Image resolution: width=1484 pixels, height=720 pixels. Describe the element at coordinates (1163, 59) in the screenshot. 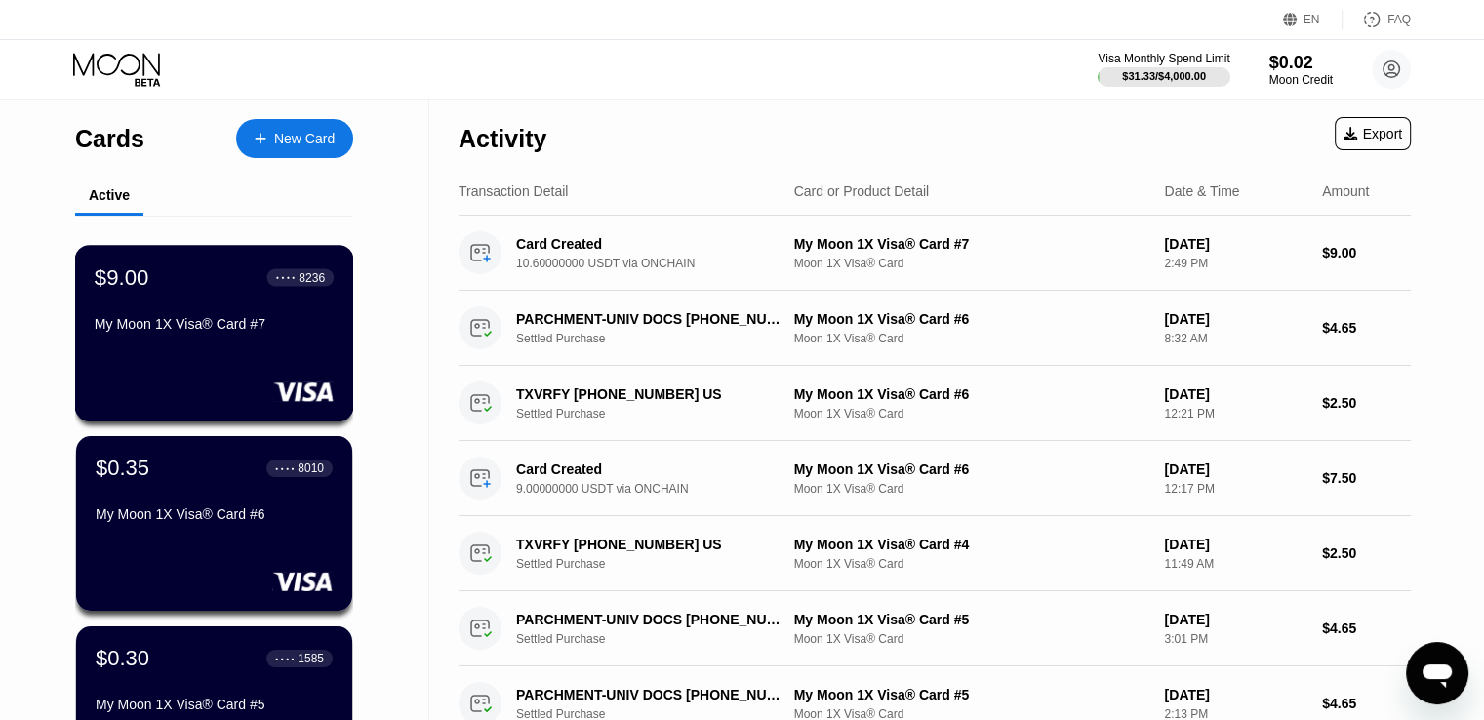

I see `div: Visa Monthly Spend Limit` at that location.